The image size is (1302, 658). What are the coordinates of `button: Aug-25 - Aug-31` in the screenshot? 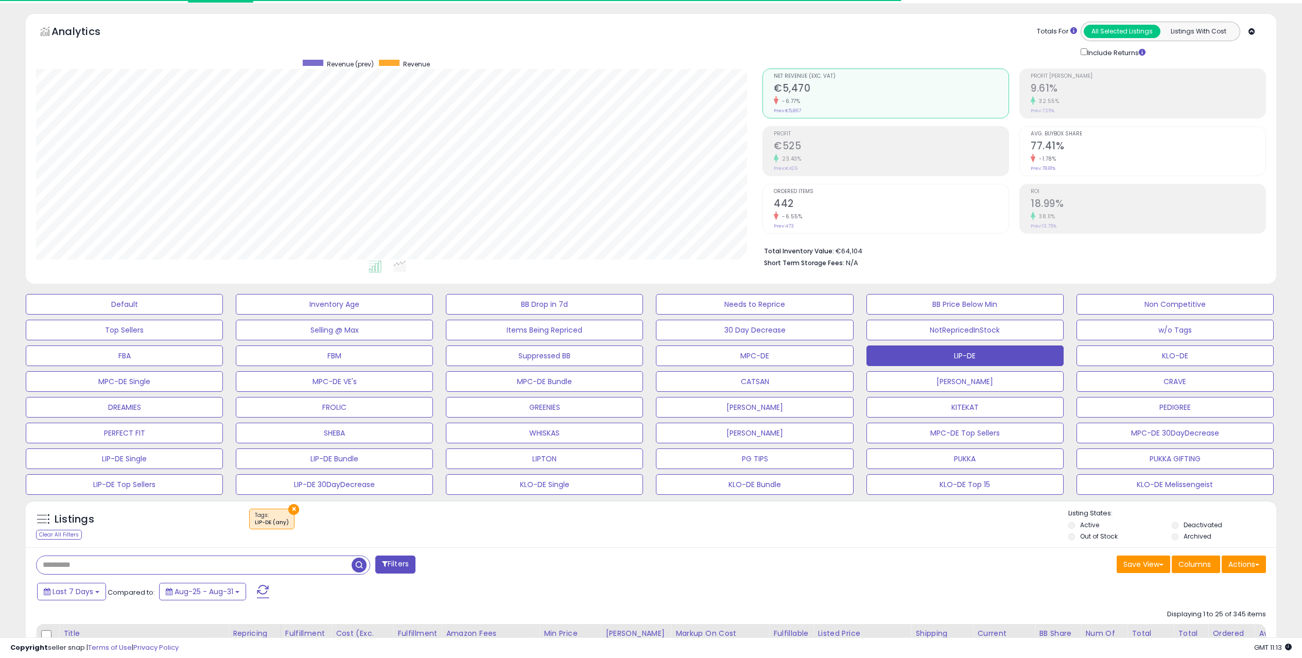 It's located at (202, 592).